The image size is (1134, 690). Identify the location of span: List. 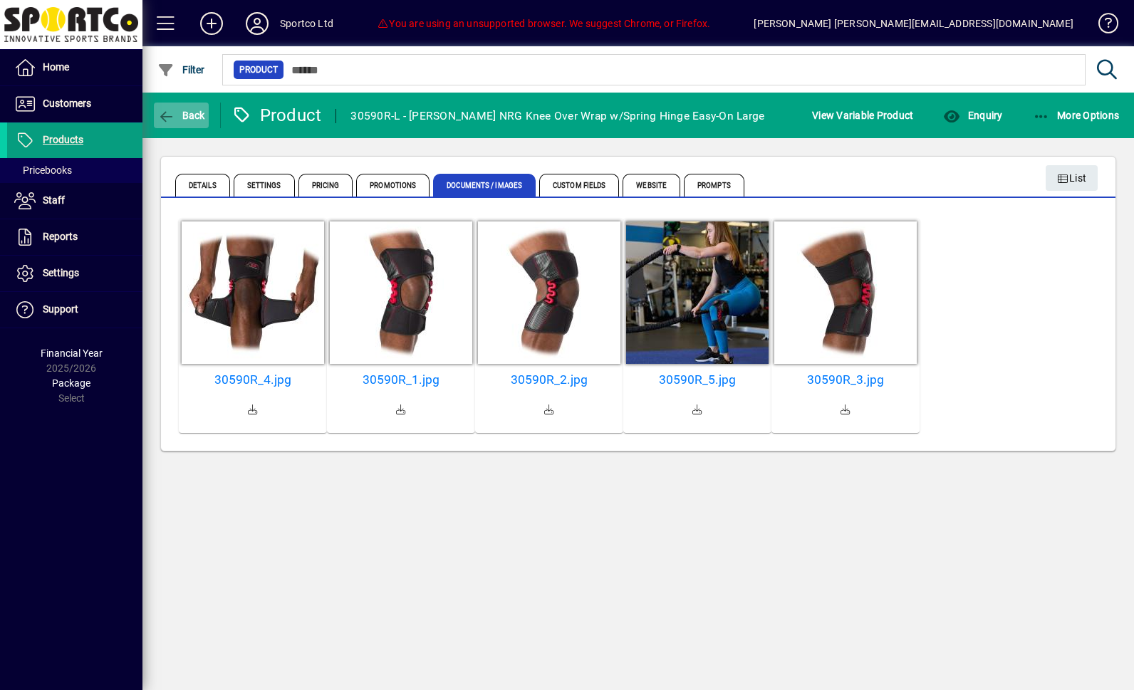
(1072, 178).